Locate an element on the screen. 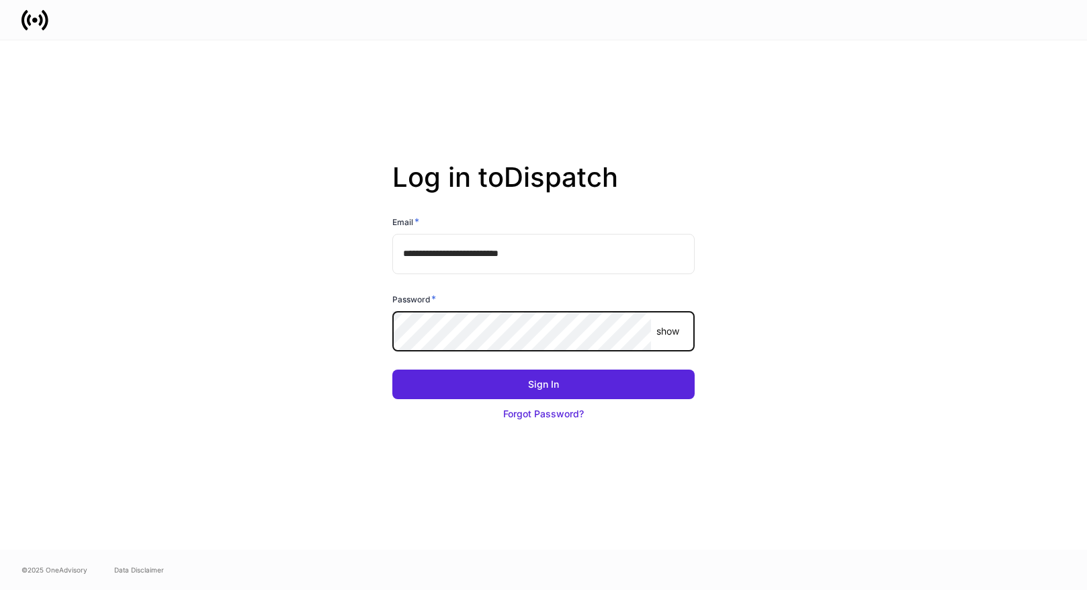 The image size is (1087, 590). a: Data Disclaimer is located at coordinates (139, 570).